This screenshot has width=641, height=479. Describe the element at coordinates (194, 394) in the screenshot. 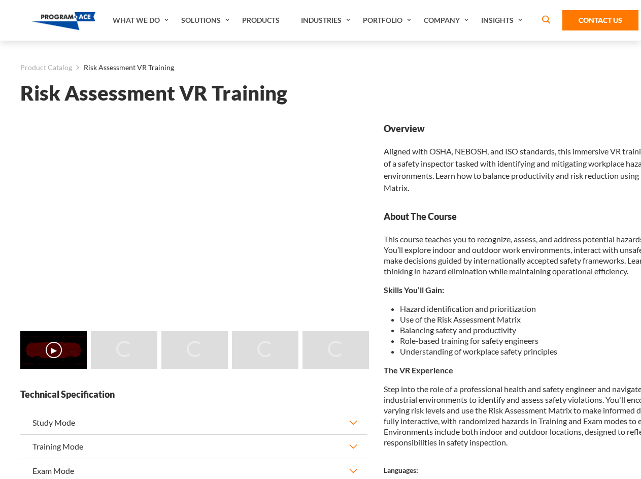

I see `strong: Technical Specification` at that location.